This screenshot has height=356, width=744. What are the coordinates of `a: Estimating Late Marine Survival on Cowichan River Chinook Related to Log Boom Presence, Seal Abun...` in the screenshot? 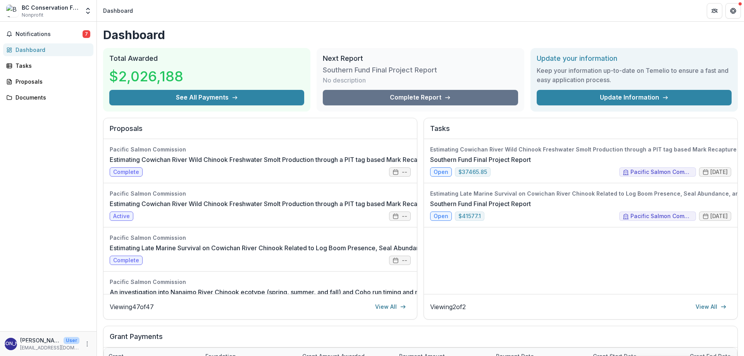 It's located at (317, 248).